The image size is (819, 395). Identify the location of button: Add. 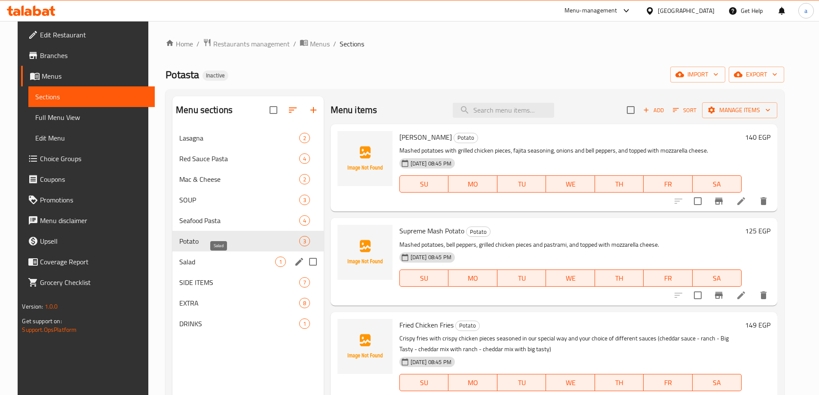
(653, 110).